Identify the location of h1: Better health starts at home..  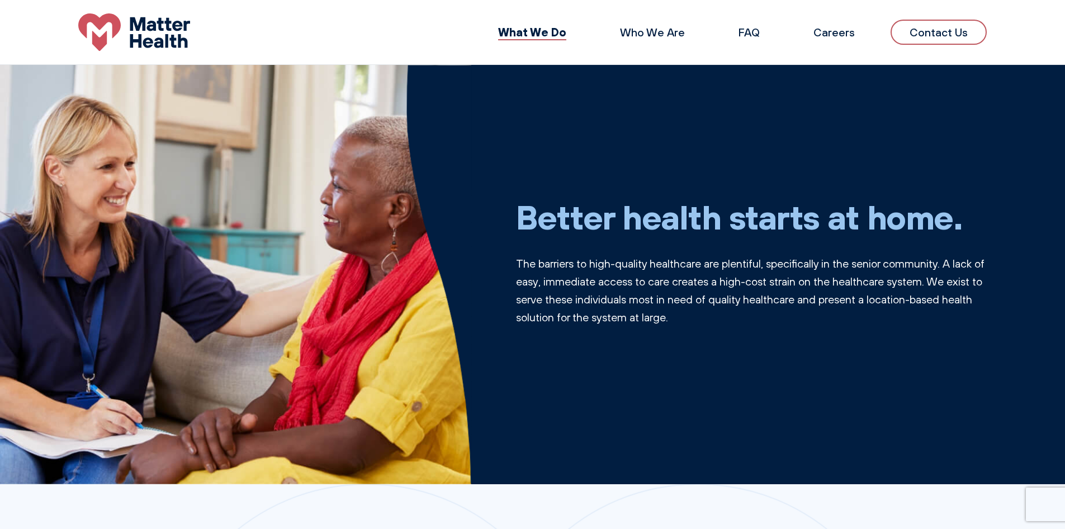
(752, 216).